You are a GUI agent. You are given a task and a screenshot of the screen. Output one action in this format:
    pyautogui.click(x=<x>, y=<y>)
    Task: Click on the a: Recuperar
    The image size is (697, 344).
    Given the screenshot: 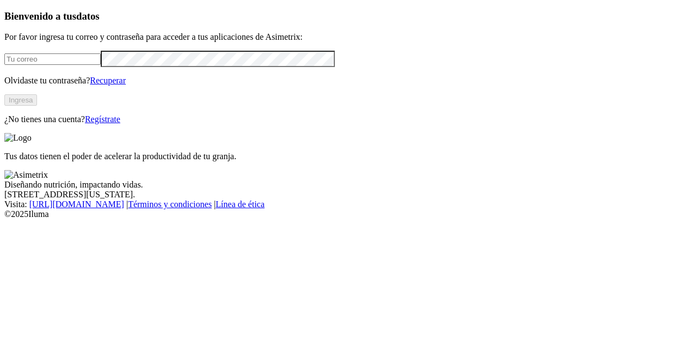 What is the action you would take?
    pyautogui.click(x=108, y=80)
    